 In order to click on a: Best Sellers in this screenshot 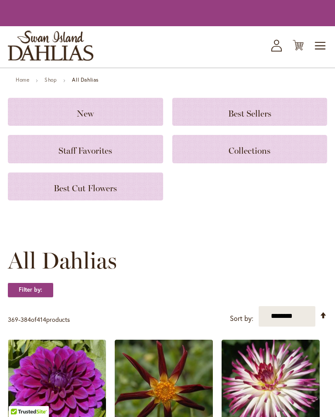, I will do `click(250, 112)`.